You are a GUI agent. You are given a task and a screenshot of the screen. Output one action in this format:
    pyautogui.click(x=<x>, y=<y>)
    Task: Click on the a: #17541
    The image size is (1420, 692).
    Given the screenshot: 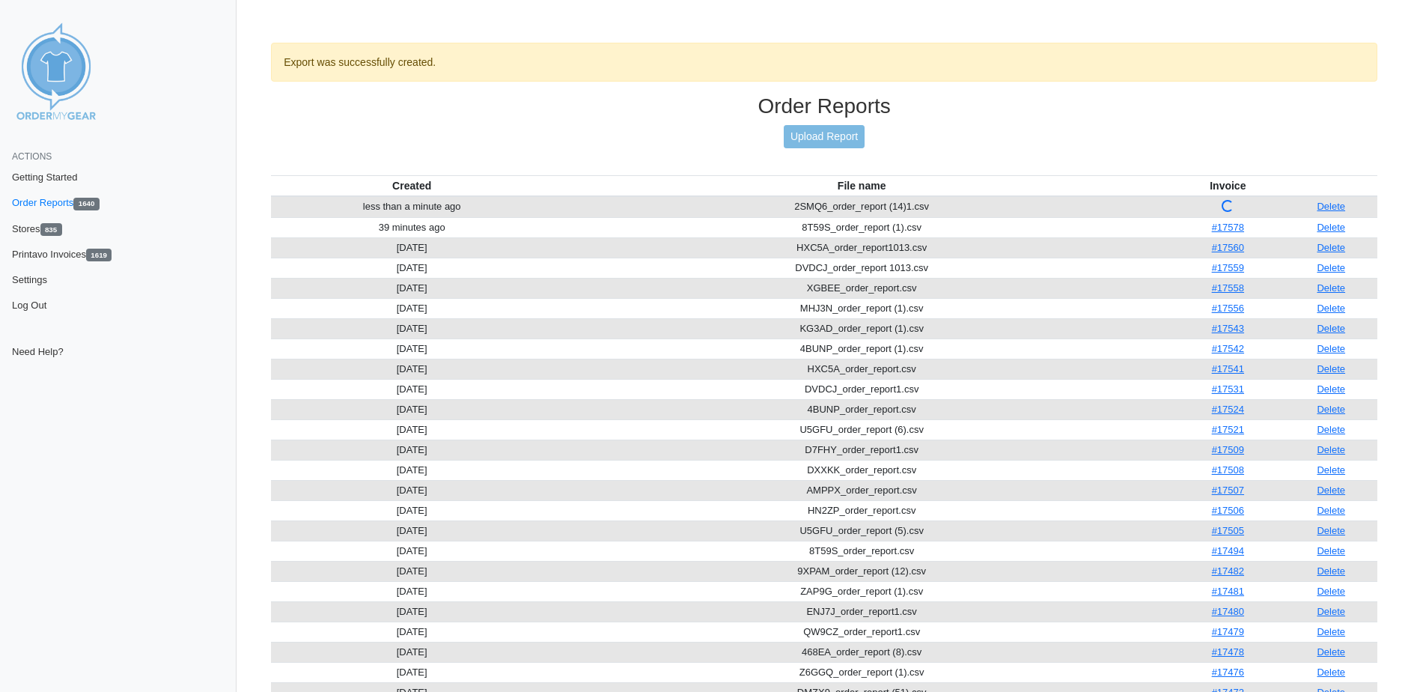 What is the action you would take?
    pyautogui.click(x=1228, y=368)
    